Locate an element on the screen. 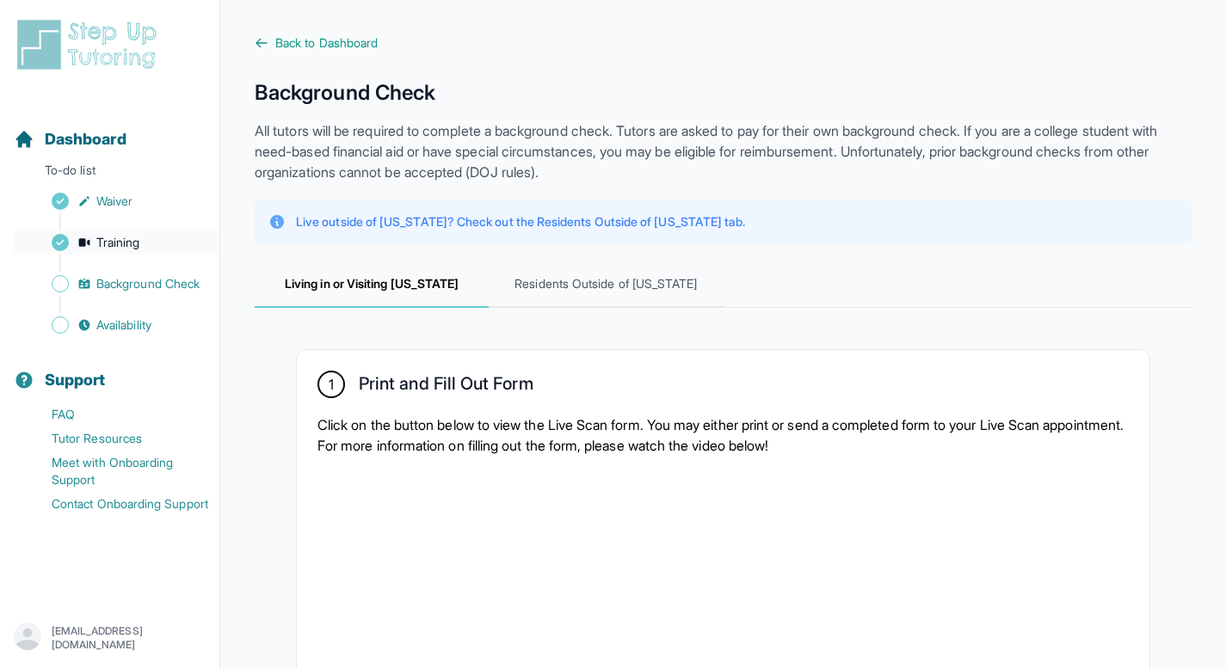 The width and height of the screenshot is (1226, 669). span: Availability is located at coordinates (124, 325).